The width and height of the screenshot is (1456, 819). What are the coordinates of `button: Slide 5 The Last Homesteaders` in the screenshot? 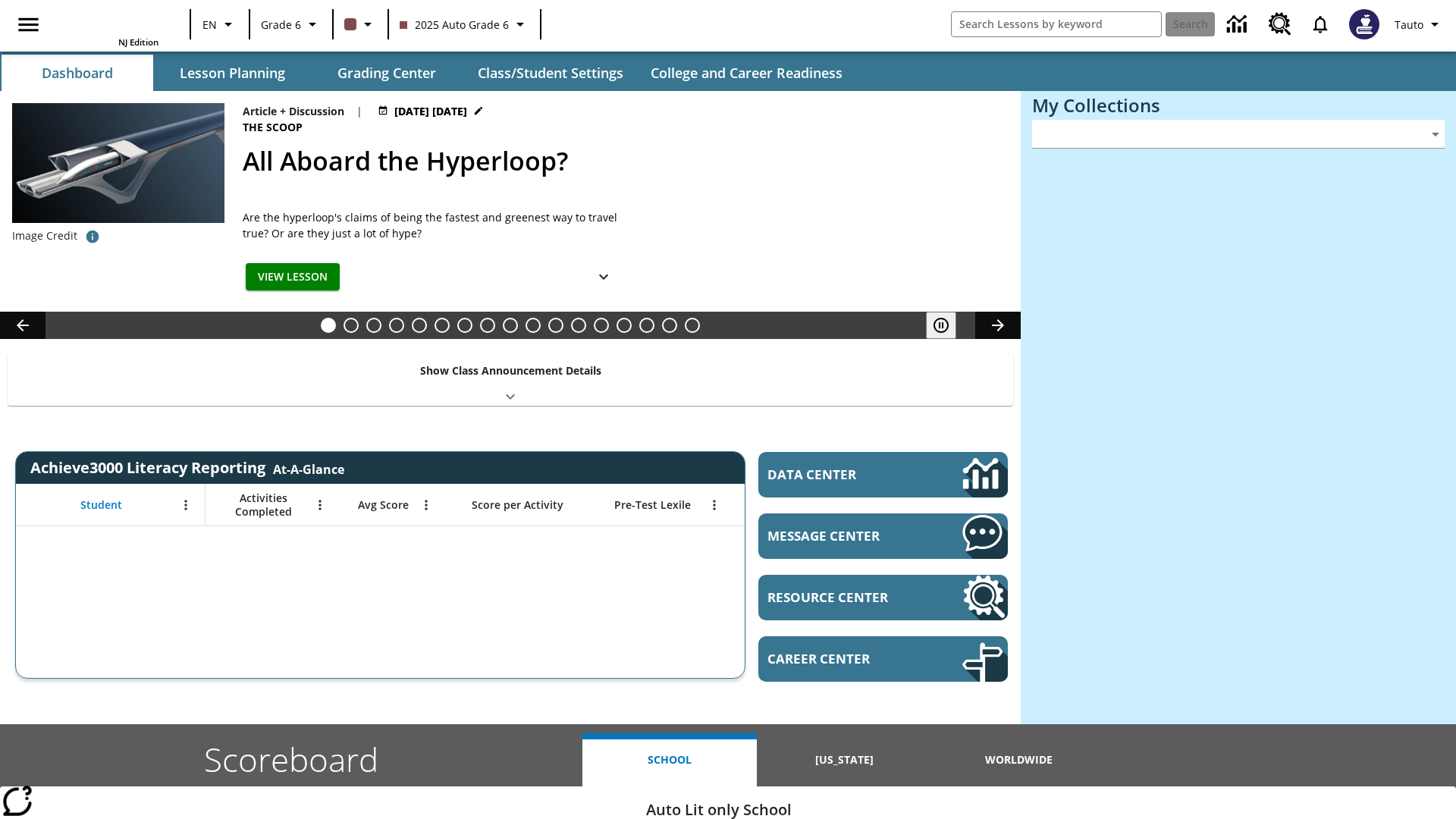 It's located at (419, 325).